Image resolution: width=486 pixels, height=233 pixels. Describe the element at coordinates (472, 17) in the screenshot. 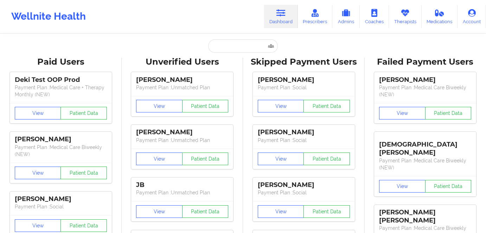

I see `a: Account` at that location.